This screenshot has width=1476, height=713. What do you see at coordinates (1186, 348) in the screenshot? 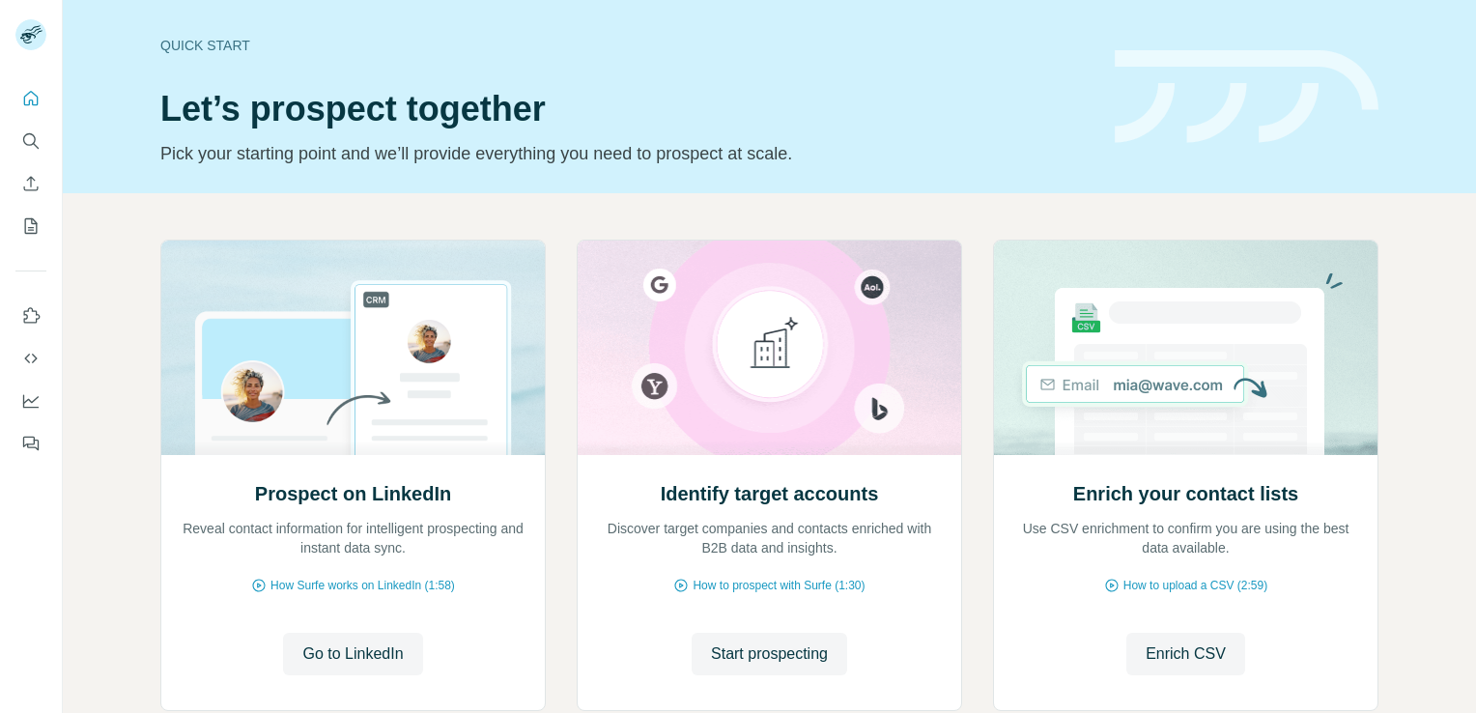
I see `img: Enrich your contact lists` at bounding box center [1186, 348].